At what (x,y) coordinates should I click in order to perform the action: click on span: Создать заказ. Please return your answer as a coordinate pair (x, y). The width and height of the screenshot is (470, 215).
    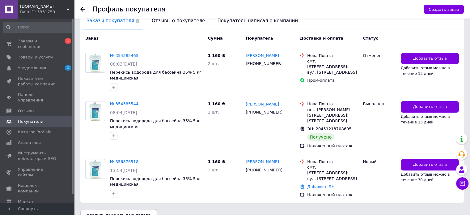
    Looking at the image, I should click on (444, 9).